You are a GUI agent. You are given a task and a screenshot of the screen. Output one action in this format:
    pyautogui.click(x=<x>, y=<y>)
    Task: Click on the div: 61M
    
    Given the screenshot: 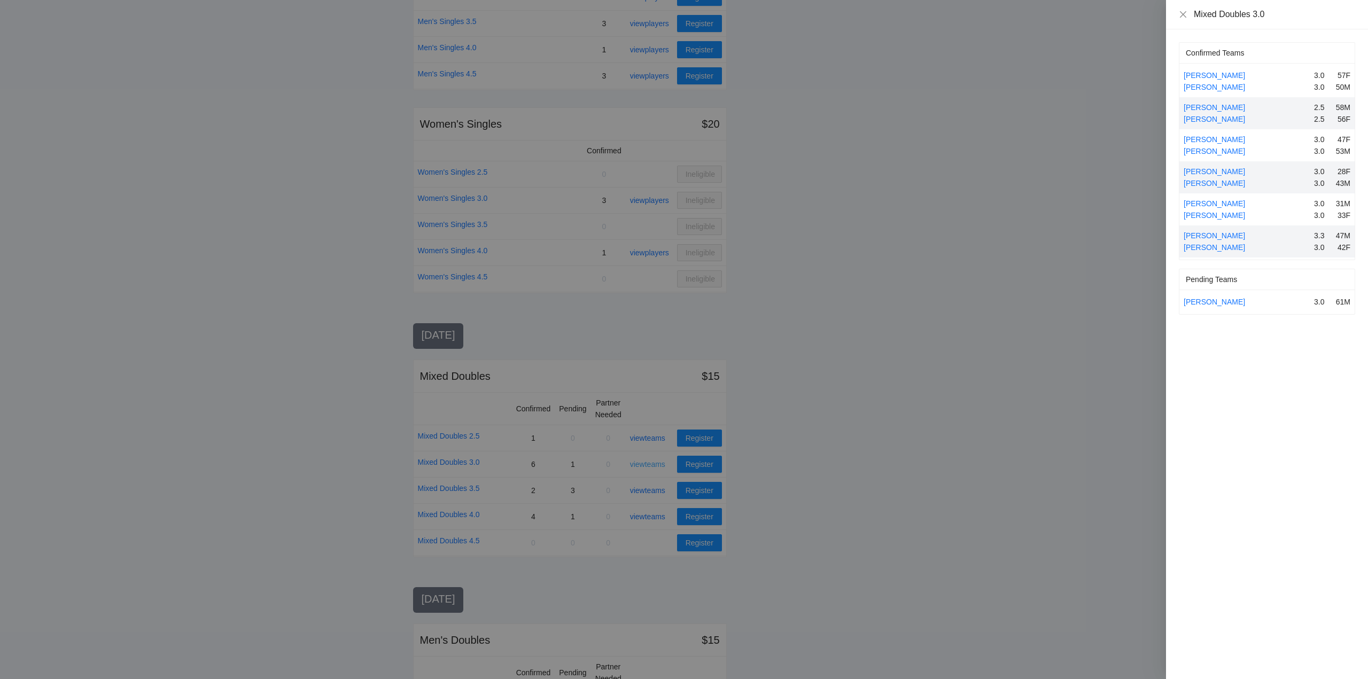 What is the action you would take?
    pyautogui.click(x=1342, y=302)
    